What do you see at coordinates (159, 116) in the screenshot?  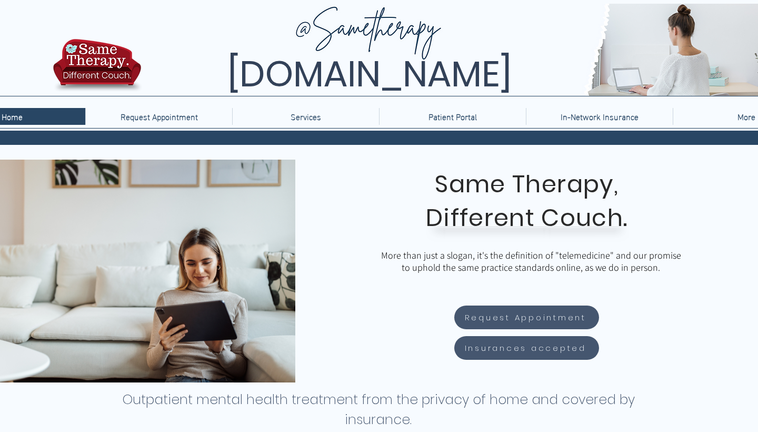 I see `p: Request Appointment` at bounding box center [159, 116].